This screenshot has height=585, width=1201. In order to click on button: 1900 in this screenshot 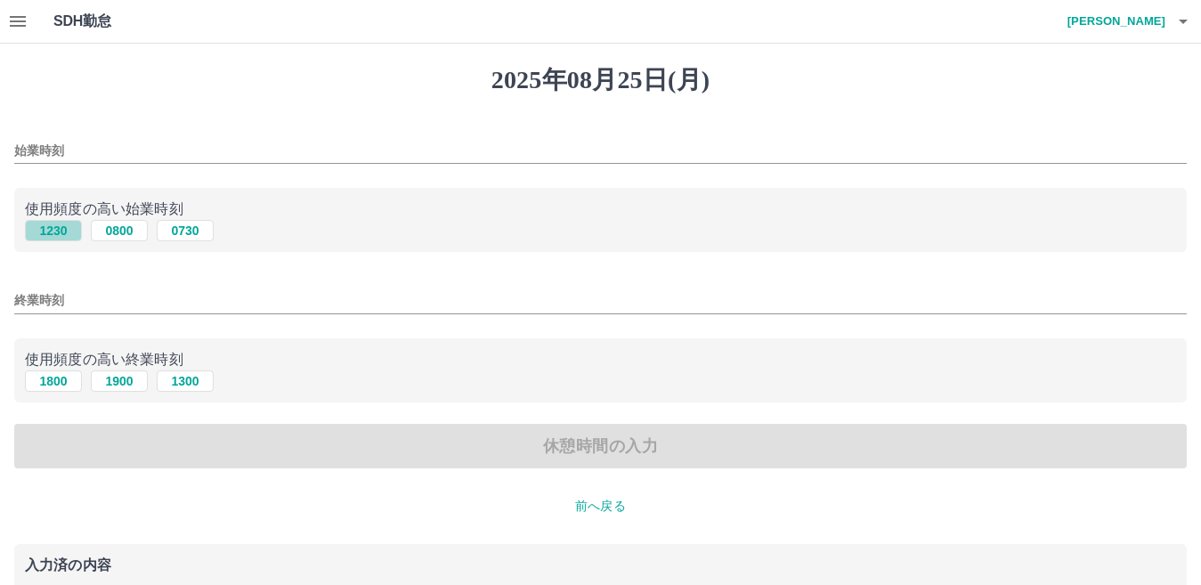, I will do `click(119, 381)`.